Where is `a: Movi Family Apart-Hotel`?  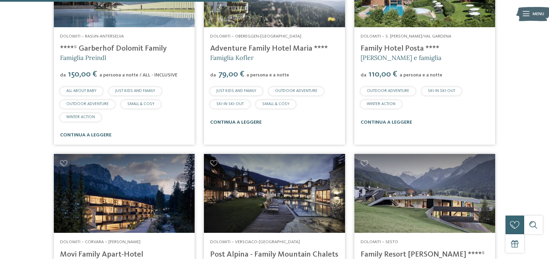
a: Movi Family Apart-Hotel is located at coordinates (101, 255).